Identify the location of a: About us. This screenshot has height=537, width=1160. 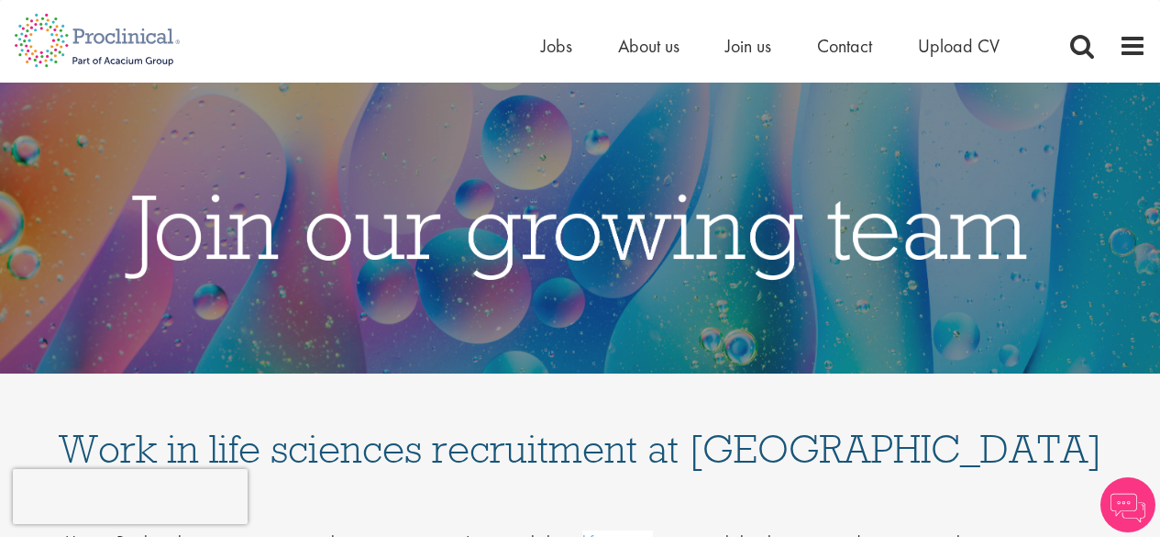
(648, 46).